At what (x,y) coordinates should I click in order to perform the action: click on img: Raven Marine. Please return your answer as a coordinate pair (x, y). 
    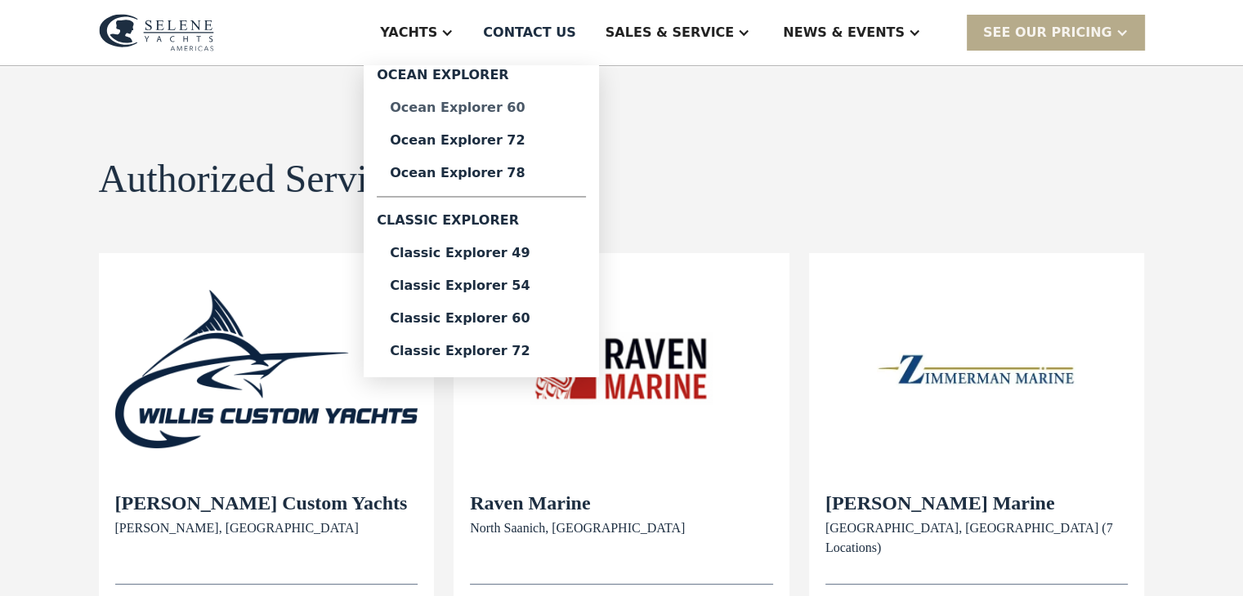
    Looking at the image, I should click on (621, 369).